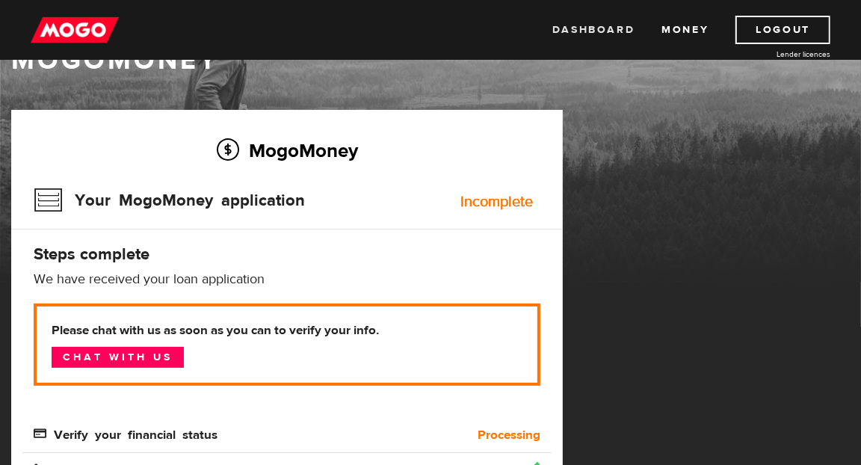  What do you see at coordinates (287, 150) in the screenshot?
I see `h2: MogoMoney` at bounding box center [287, 150].